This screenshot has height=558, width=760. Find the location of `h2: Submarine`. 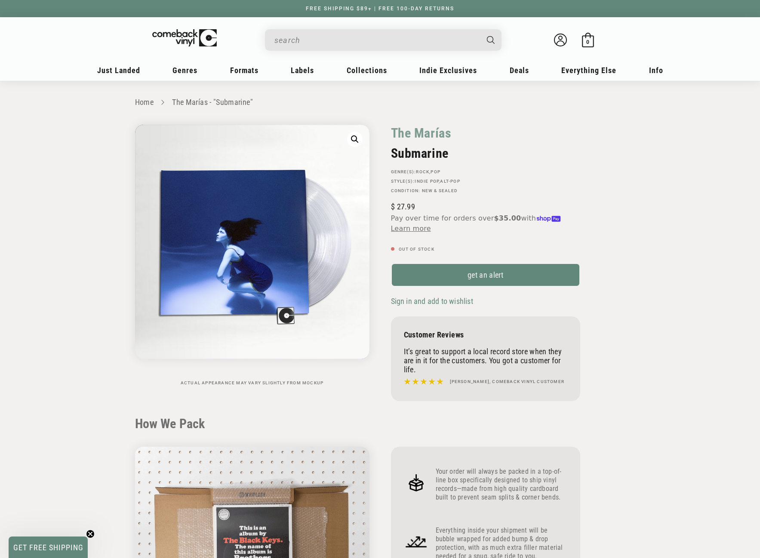

h2: Submarine is located at coordinates (486, 153).